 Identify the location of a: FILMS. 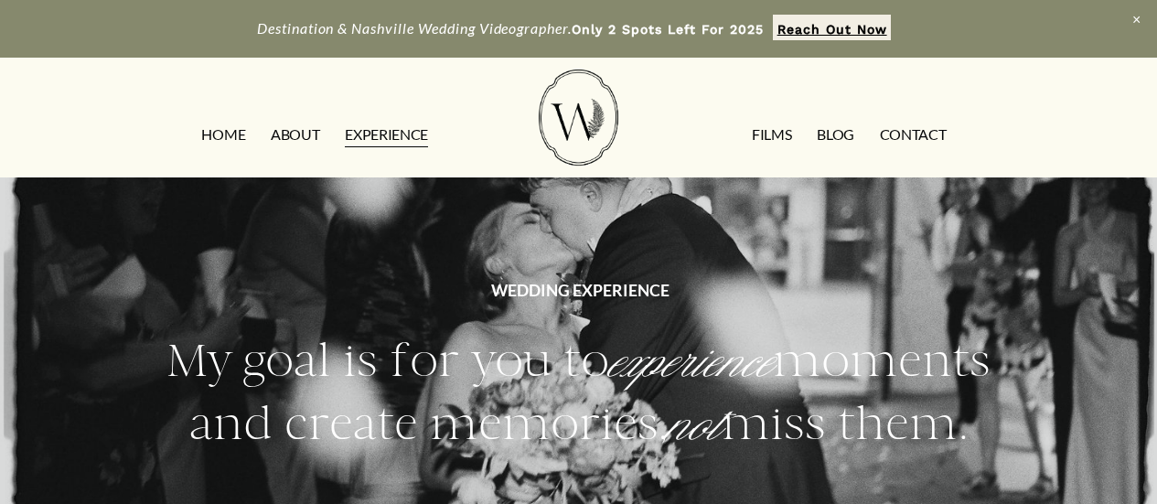
(771, 134).